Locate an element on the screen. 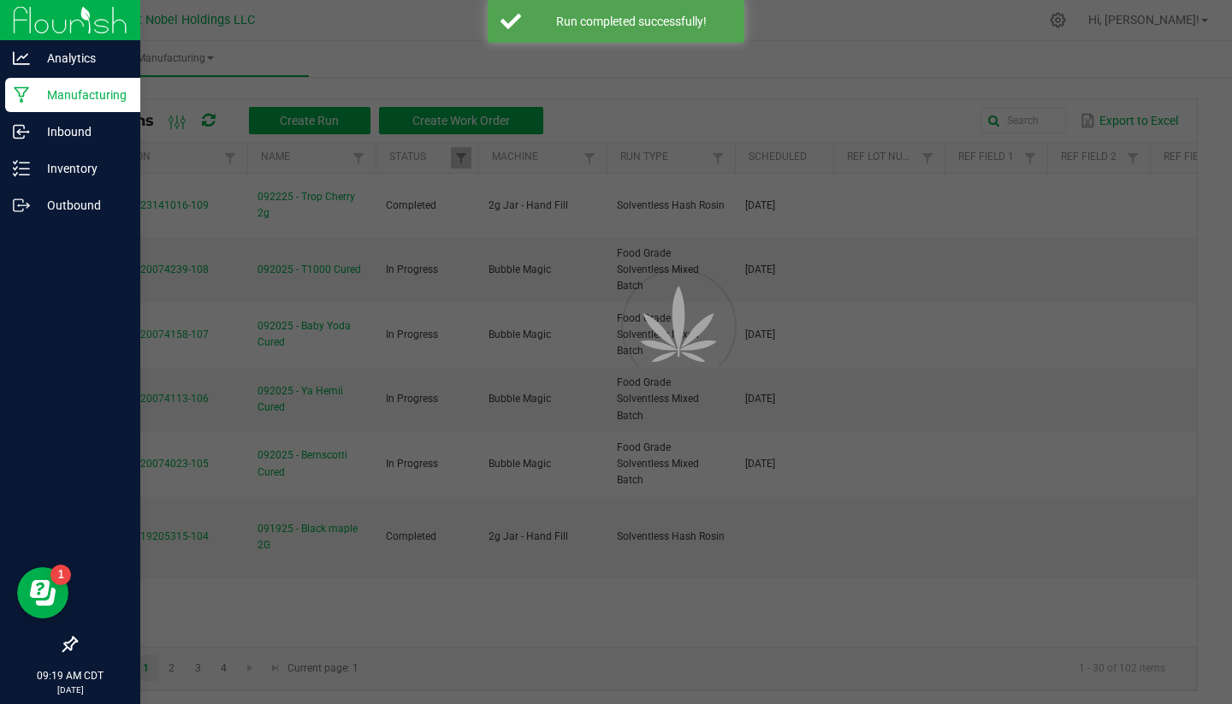  p: Inventory is located at coordinates (81, 169).